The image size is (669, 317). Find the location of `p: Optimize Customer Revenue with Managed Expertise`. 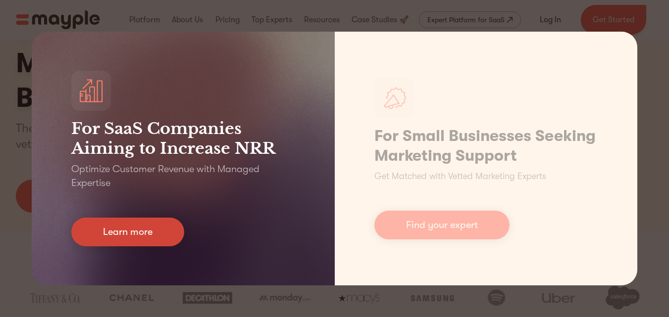

p: Optimize Customer Revenue with Managed Expertise is located at coordinates (183, 176).